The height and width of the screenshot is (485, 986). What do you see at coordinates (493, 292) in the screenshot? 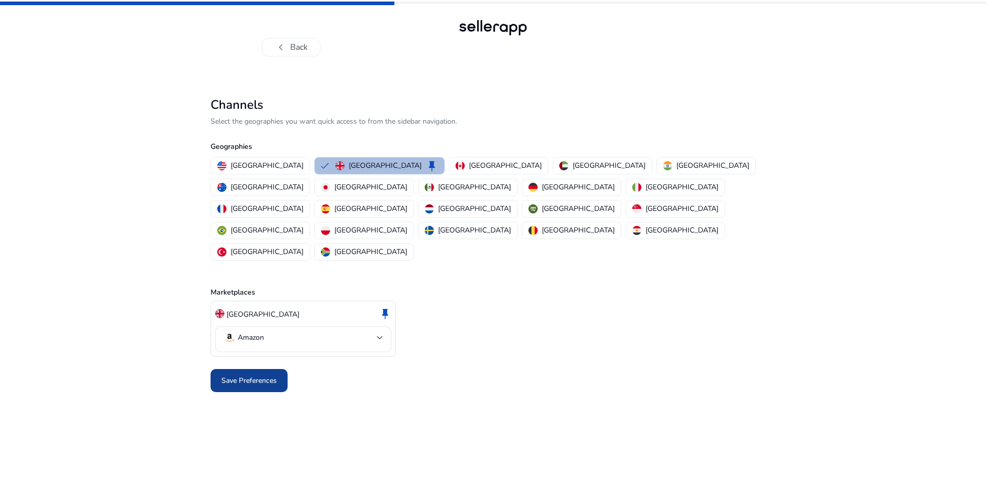
I see `p: Marketplaces` at bounding box center [493, 292].